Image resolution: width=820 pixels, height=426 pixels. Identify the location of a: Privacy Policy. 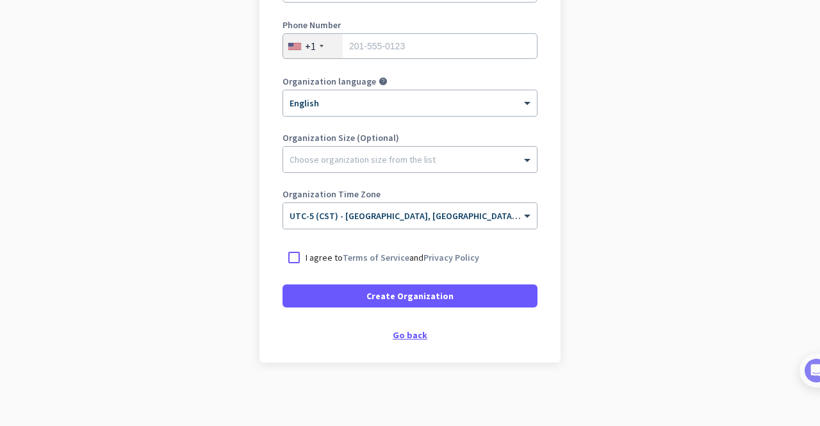
(451, 257).